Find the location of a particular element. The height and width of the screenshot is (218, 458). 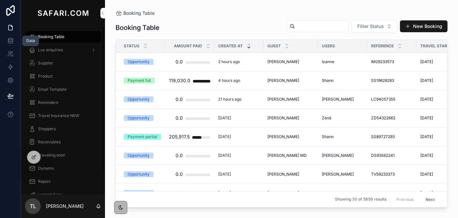

span: Users is located at coordinates (329, 46).